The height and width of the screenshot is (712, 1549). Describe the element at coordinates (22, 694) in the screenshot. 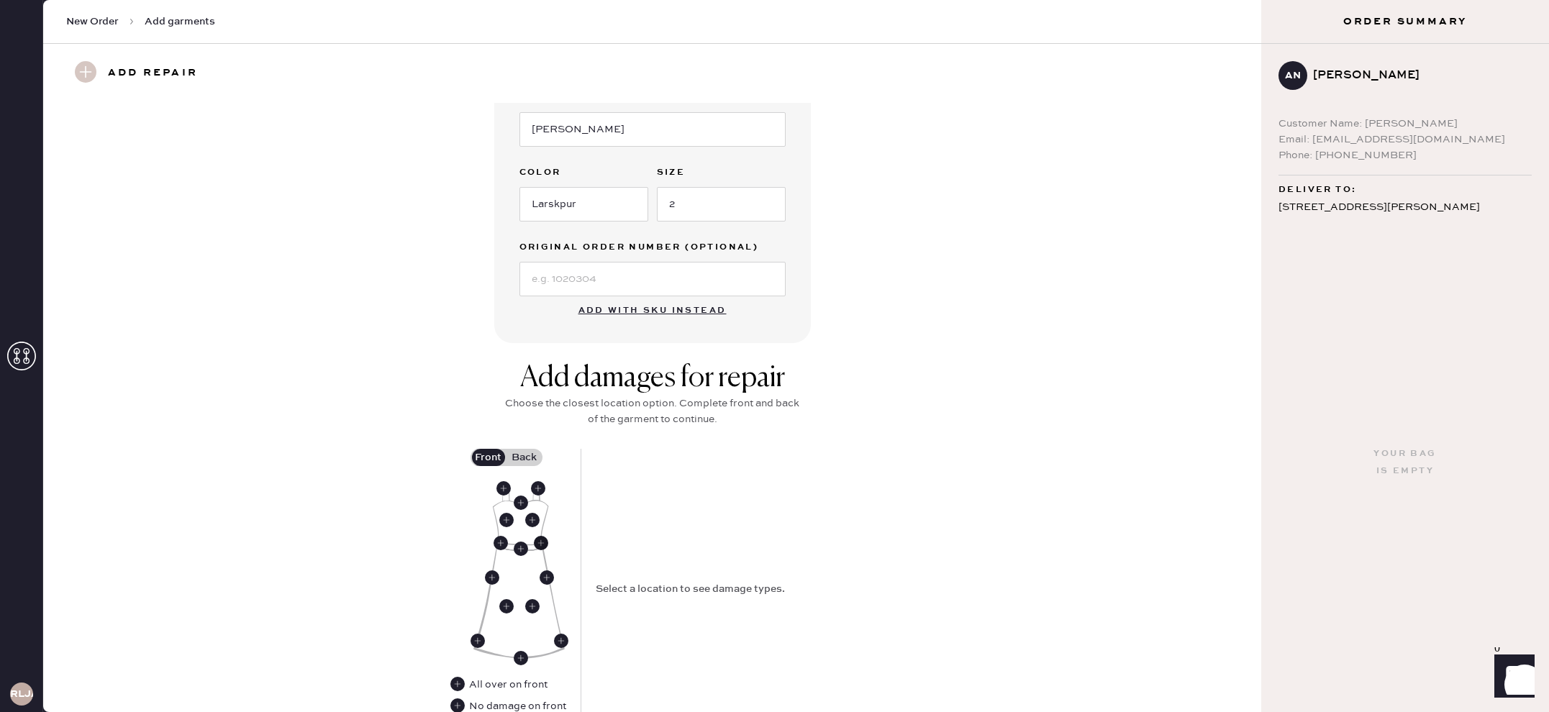

I see `h3: RLJA` at that location.